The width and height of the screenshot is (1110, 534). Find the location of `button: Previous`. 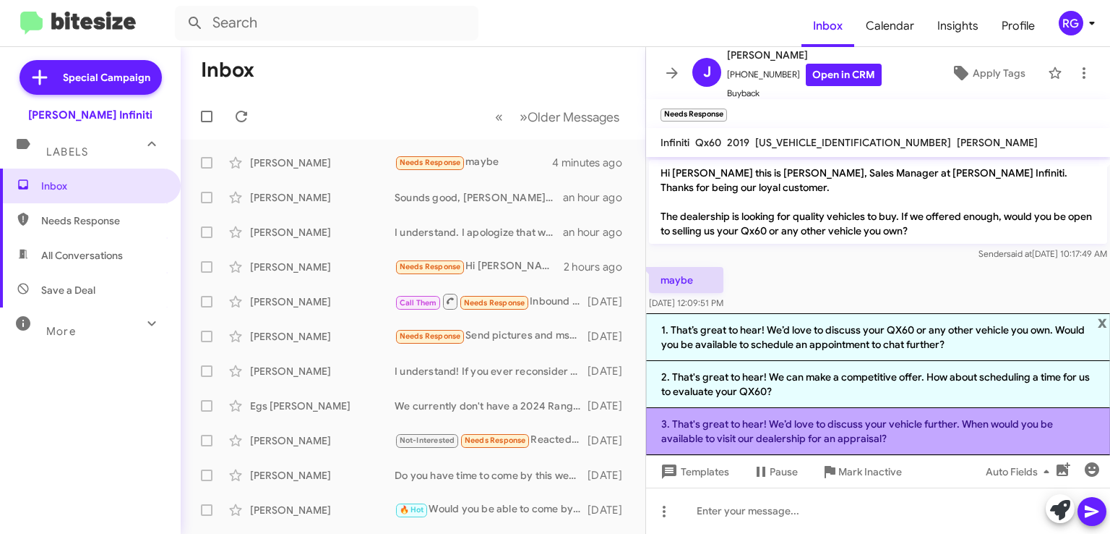

button: Previous is located at coordinates (499, 116).